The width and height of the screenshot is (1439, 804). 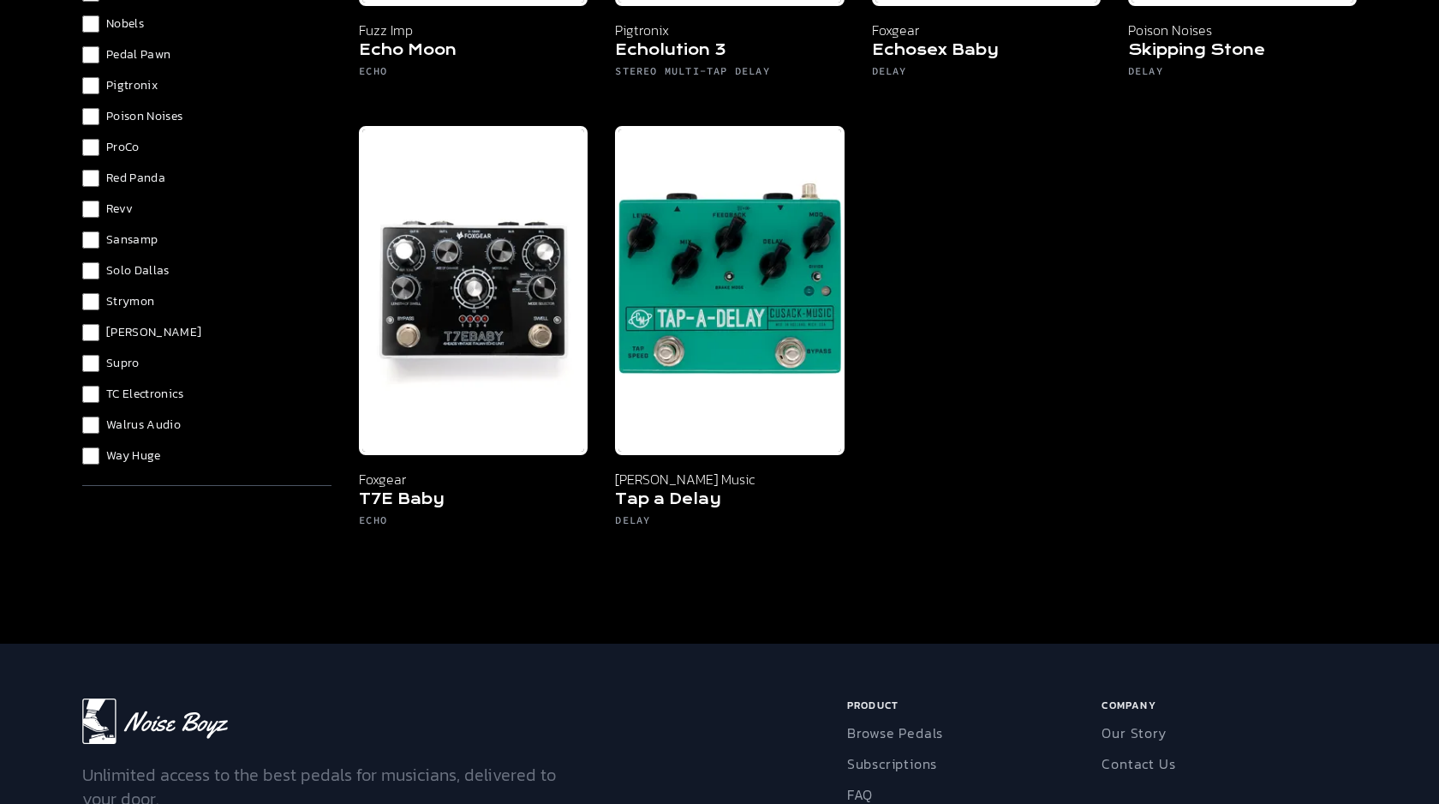 I want to click on p: Poison Noises, so click(x=1242, y=30).